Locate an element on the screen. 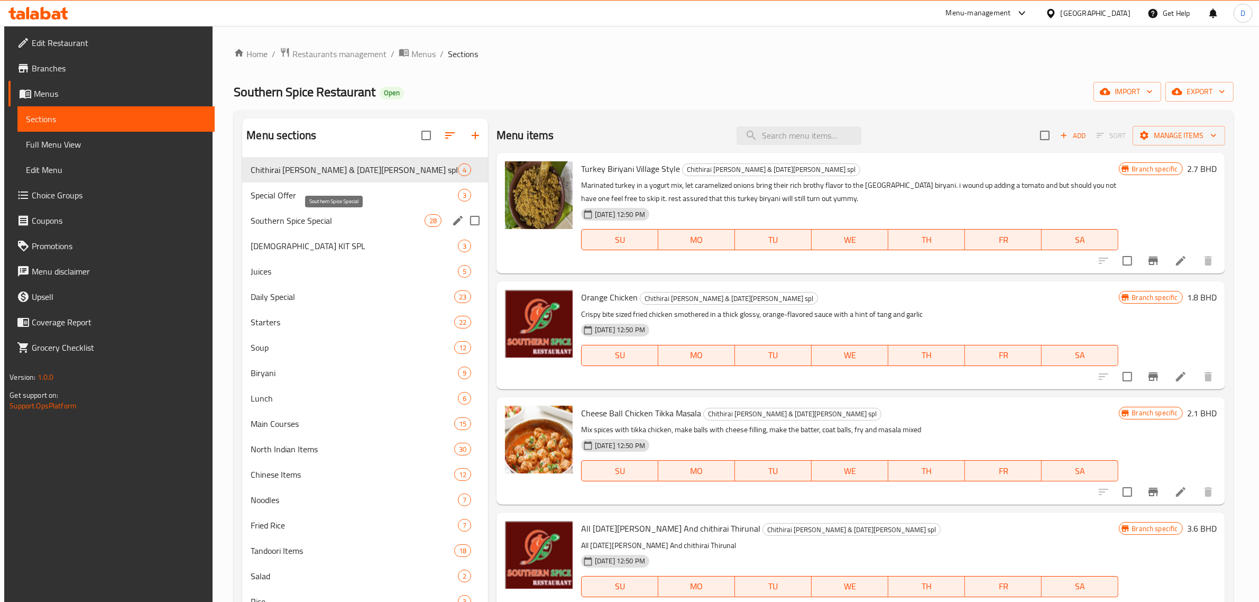 Image resolution: width=1259 pixels, height=602 pixels. div: IFTAR KIT SPL is located at coordinates (354, 246).